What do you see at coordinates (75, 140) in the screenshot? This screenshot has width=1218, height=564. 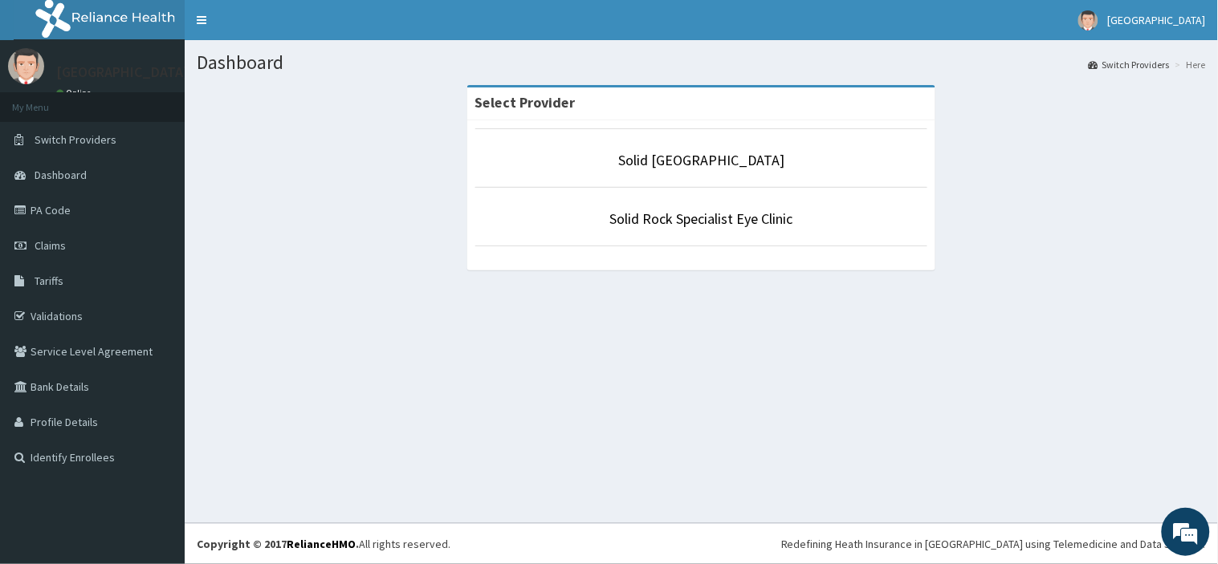 I see `span: Switch Providers` at bounding box center [75, 140].